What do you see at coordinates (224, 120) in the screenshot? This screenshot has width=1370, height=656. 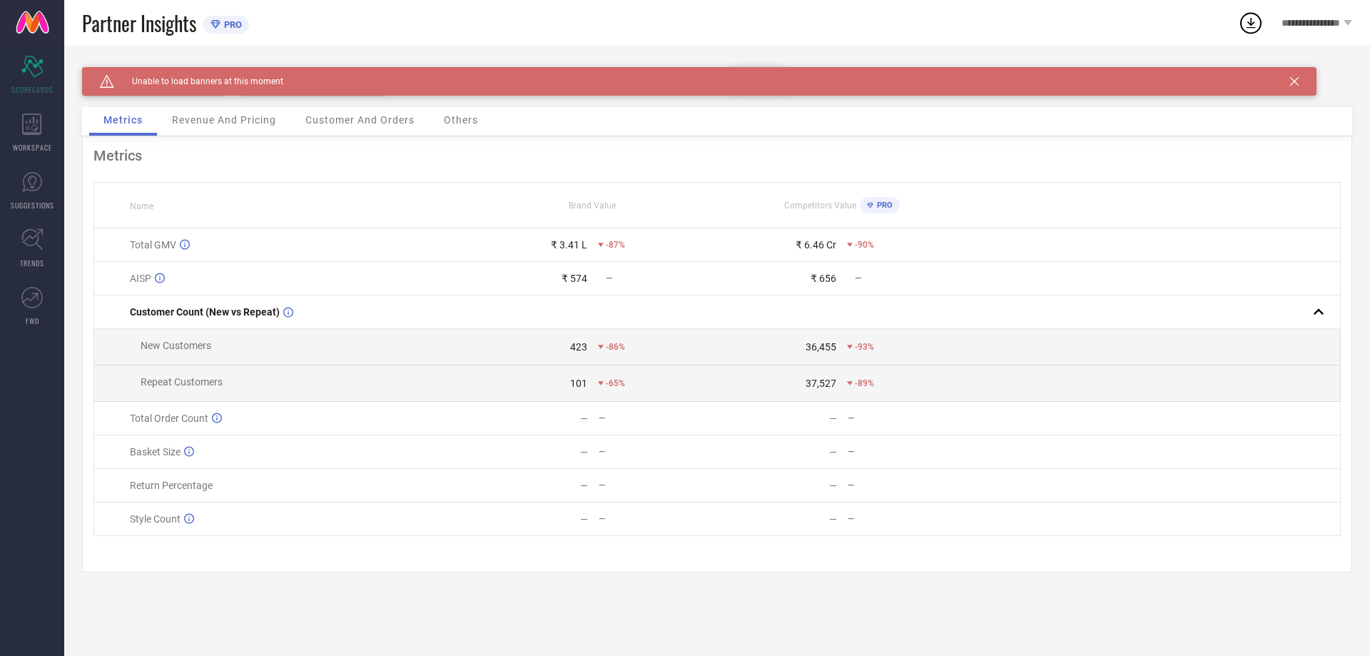 I see `span: Revenue And Pricing` at bounding box center [224, 120].